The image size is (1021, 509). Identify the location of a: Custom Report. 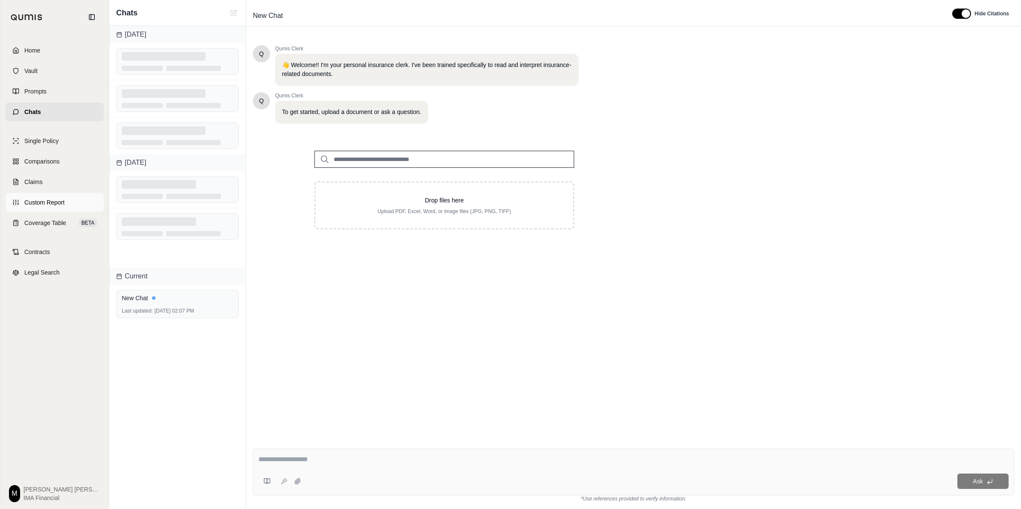
(55, 203).